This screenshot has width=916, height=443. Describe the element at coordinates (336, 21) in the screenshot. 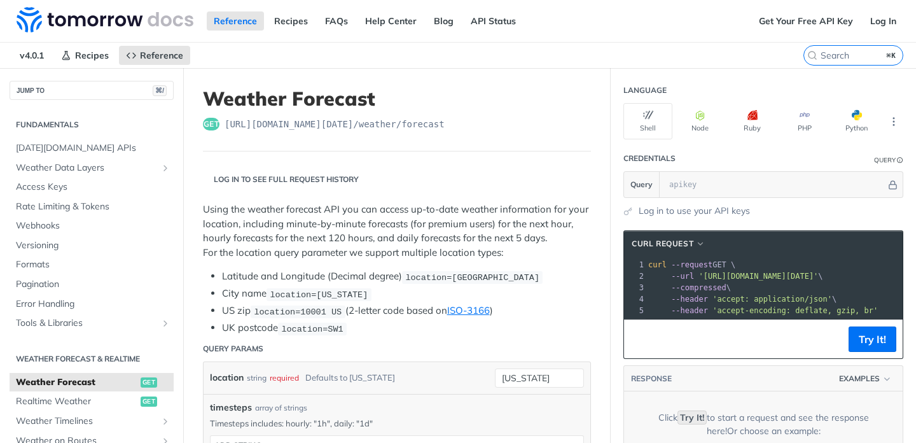

I see `a: FAQs` at that location.